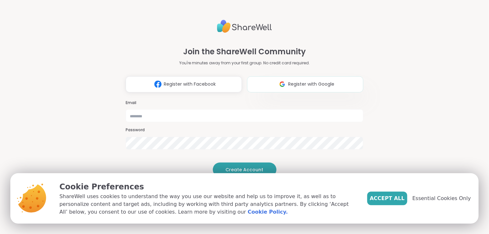  What do you see at coordinates (388, 198) in the screenshot?
I see `span: Accept All` at bounding box center [388, 198].